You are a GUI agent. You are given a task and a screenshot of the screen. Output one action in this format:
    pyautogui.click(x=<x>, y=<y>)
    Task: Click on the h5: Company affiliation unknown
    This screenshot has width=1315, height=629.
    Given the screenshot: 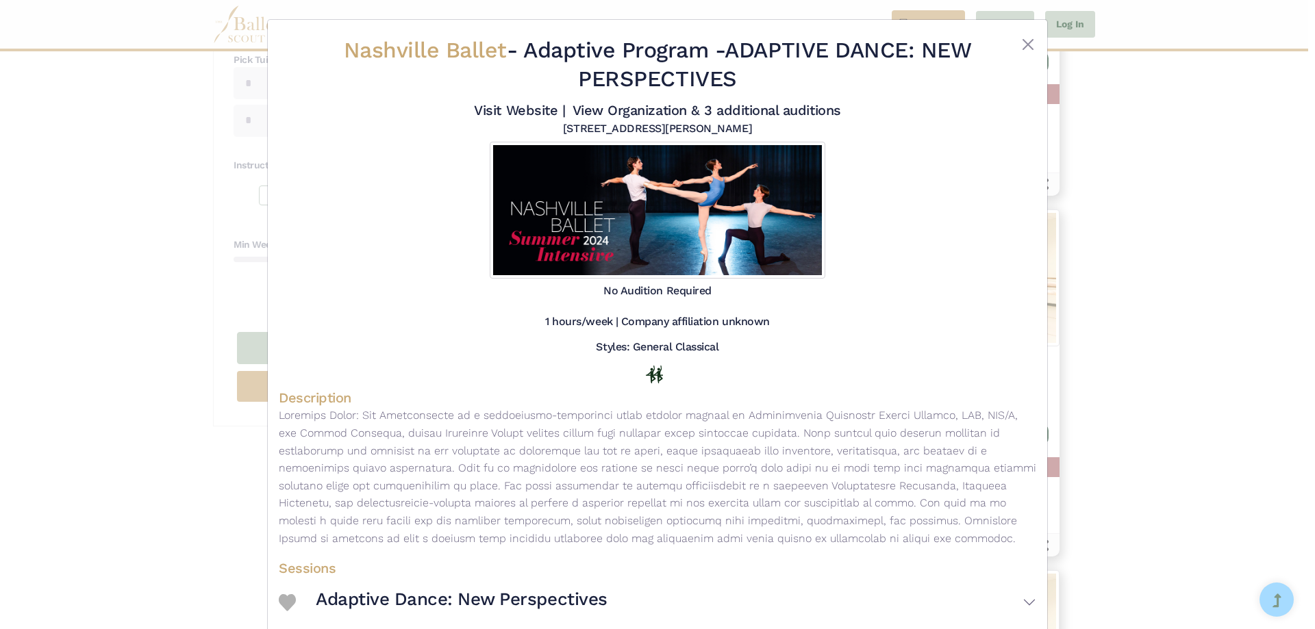 What is the action you would take?
    pyautogui.click(x=695, y=322)
    